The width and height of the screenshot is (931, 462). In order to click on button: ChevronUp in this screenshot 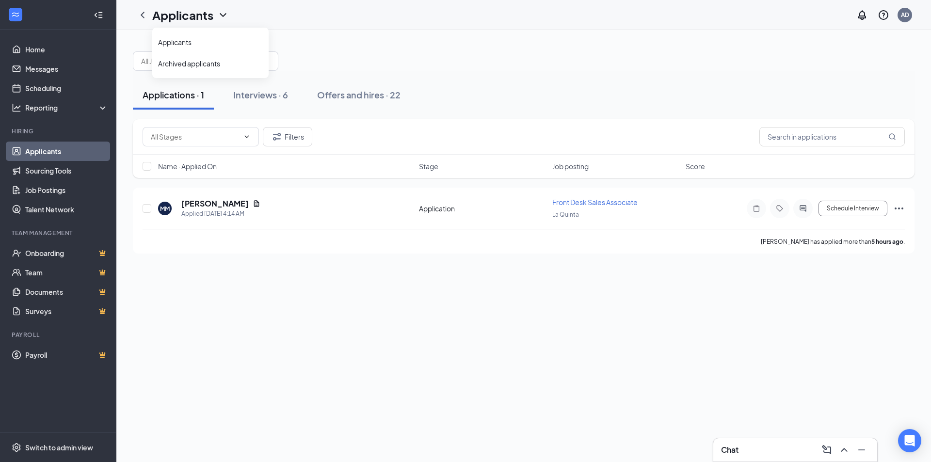, I will do `click(844, 450)`.